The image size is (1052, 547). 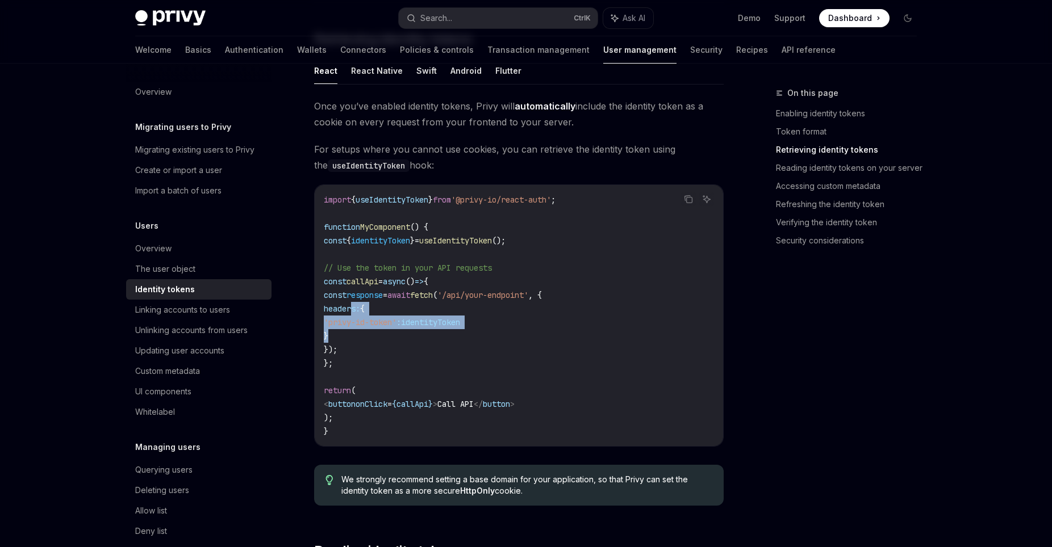 I want to click on button: React, so click(x=325, y=70).